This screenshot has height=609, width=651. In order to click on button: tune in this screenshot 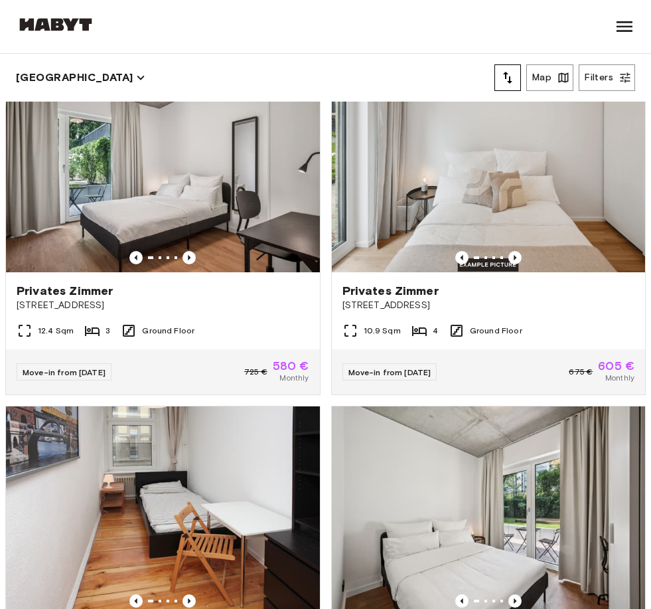, I will do `click(508, 78)`.